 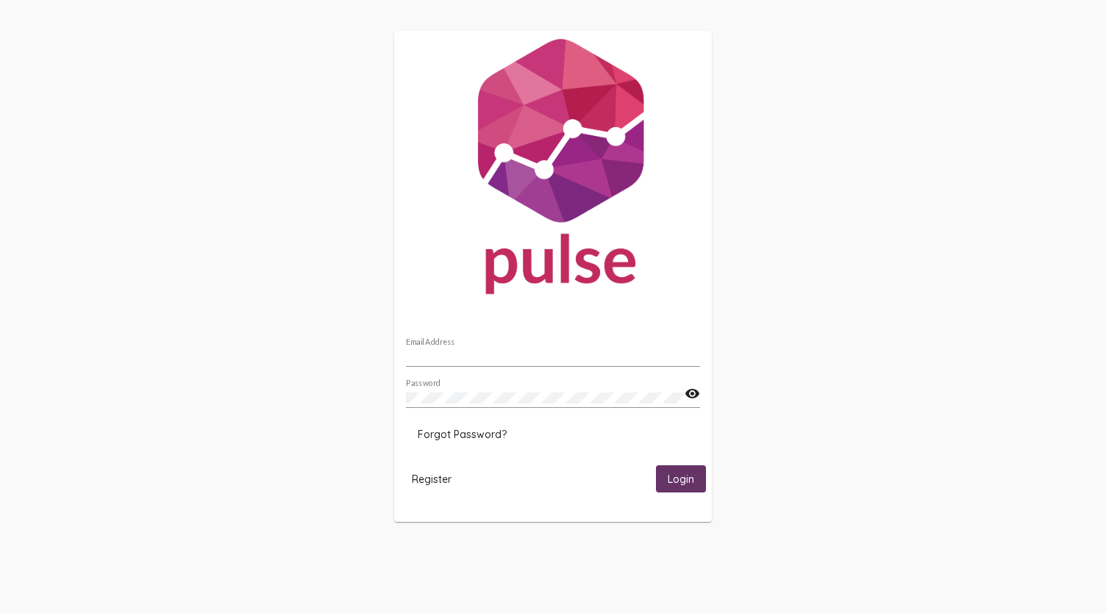 I want to click on span: Login, so click(x=681, y=479).